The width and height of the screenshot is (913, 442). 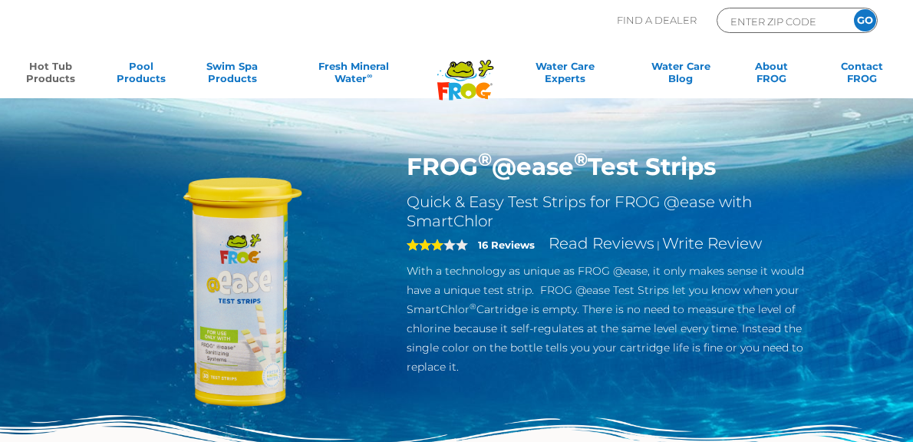 What do you see at coordinates (465, 70) in the screenshot?
I see `img: Frog Products Logo` at bounding box center [465, 70].